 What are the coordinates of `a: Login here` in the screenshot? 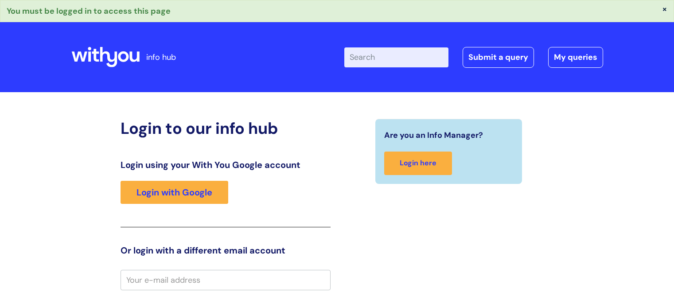 It's located at (418, 163).